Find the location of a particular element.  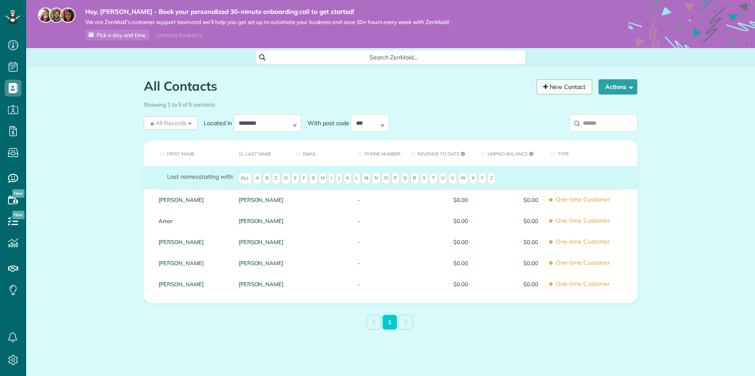

img: michelle-19f622bdf1676172e81f8f8fba1fb50e276960ebfe0243fe18214015130c80e4.jpg is located at coordinates (68, 15).